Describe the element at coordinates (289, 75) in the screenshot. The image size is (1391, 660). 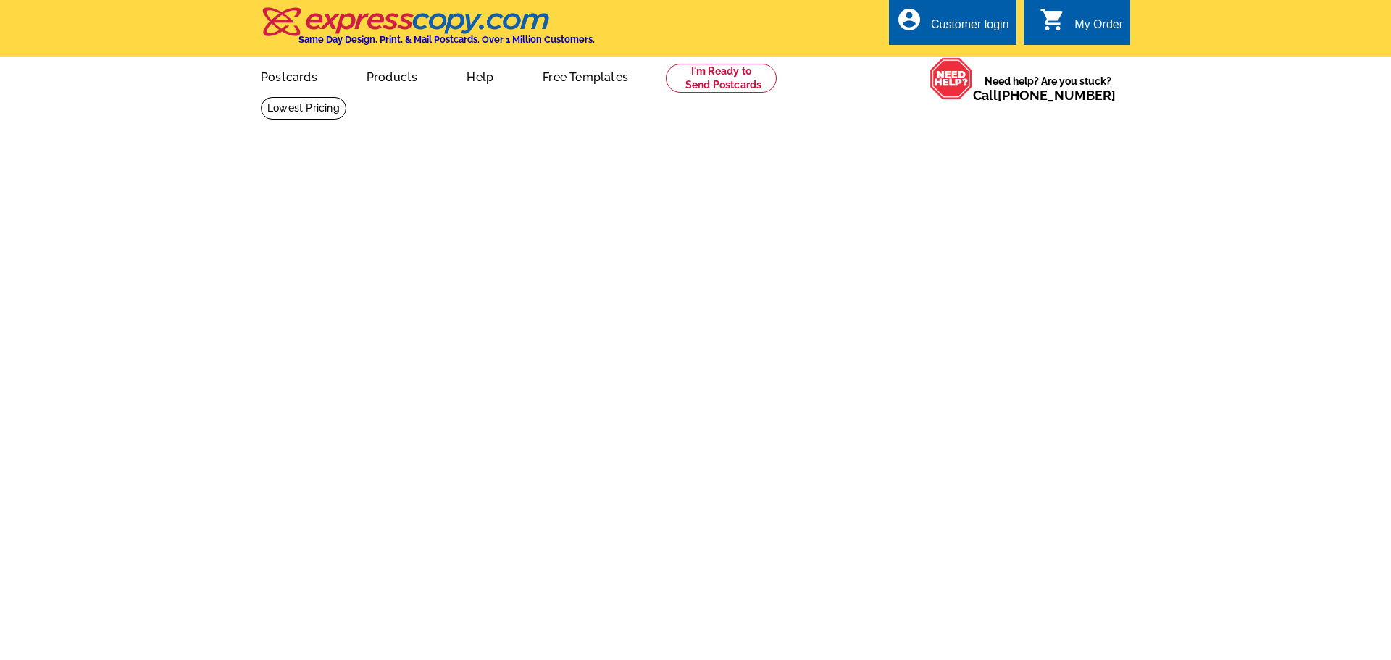
I see `a: Postcards` at that location.